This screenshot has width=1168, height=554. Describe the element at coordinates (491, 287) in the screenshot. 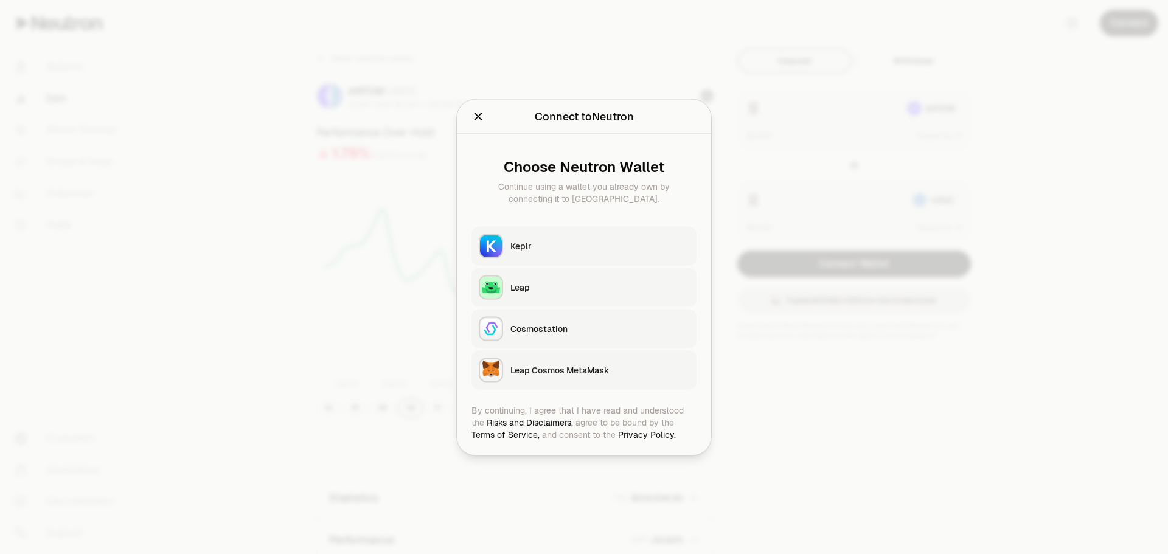

I see `img: Leap` at that location.